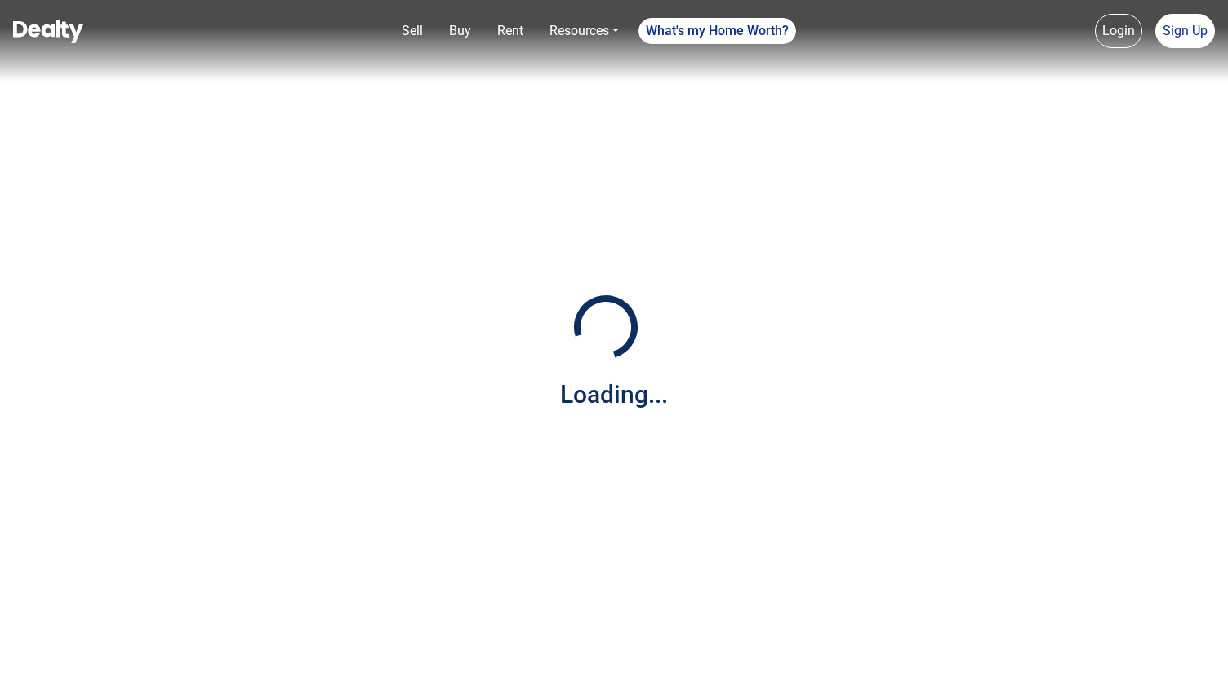 The image size is (1228, 699). What do you see at coordinates (412, 31) in the screenshot?
I see `a: Sell` at bounding box center [412, 31].